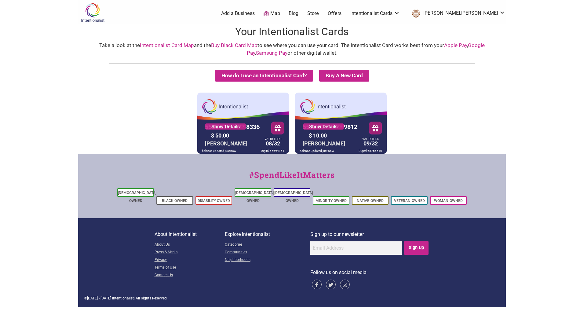  What do you see at coordinates (267, 234) in the screenshot?
I see `p: Explore Intentionalist` at bounding box center [267, 234].